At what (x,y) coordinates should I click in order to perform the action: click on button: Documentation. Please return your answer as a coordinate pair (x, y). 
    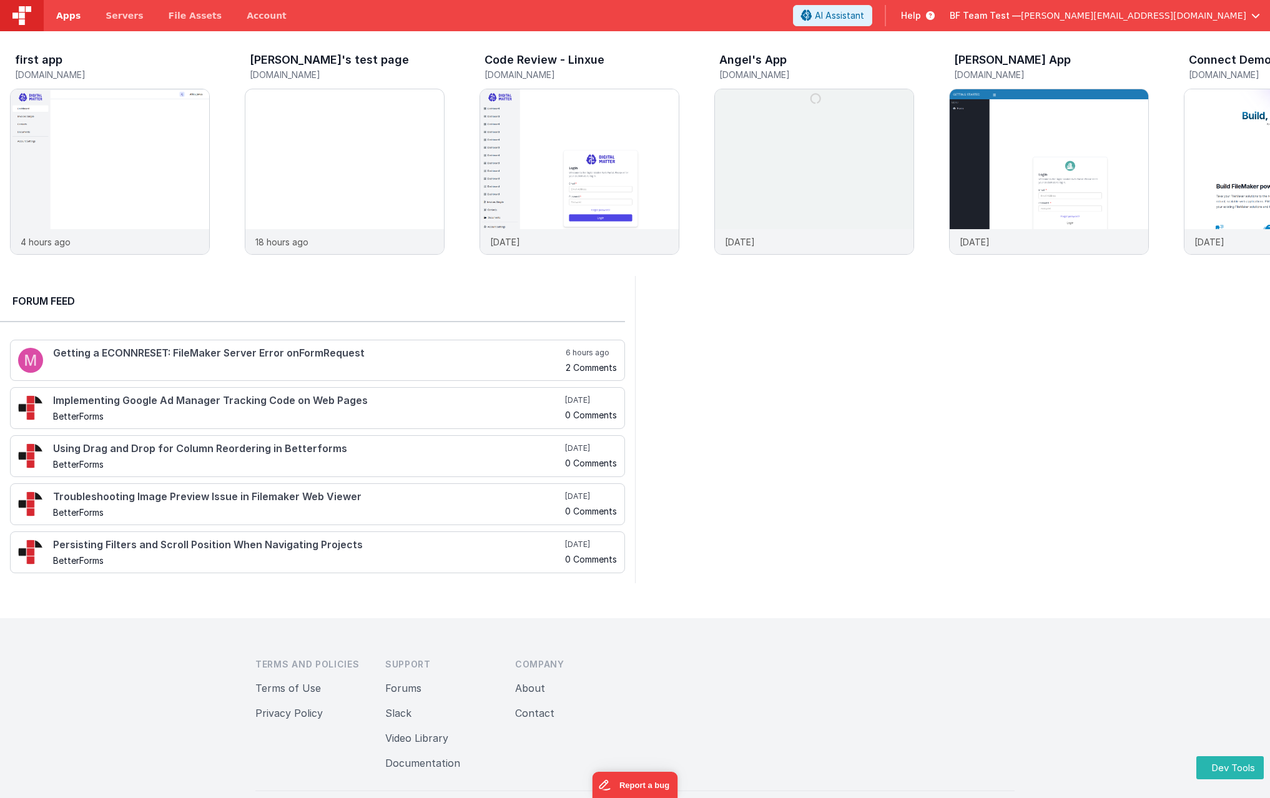
    Looking at the image, I should click on (423, 763).